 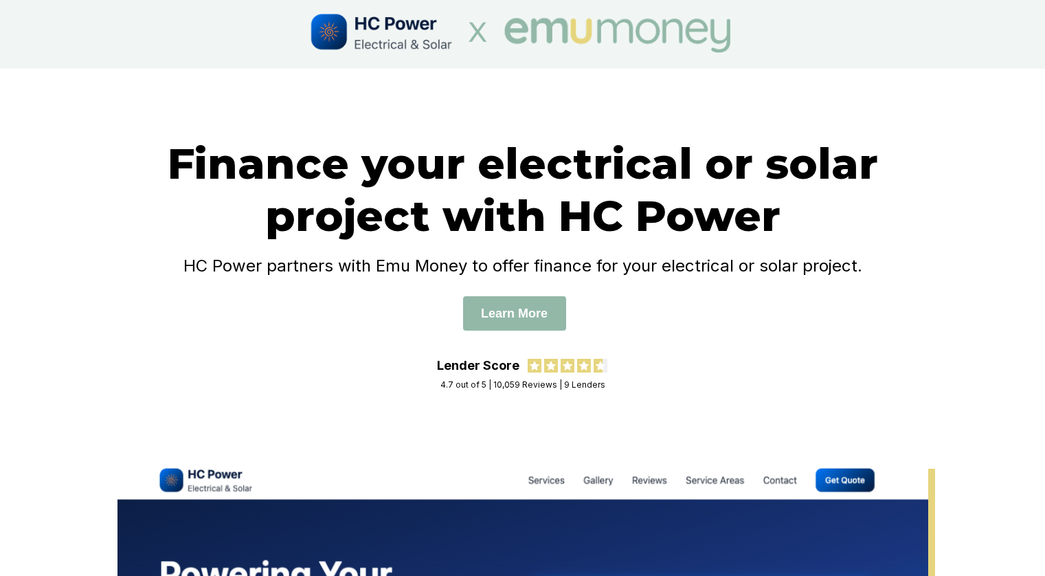 I want to click on img: HCPower x Emu Money, so click(x=523, y=34).